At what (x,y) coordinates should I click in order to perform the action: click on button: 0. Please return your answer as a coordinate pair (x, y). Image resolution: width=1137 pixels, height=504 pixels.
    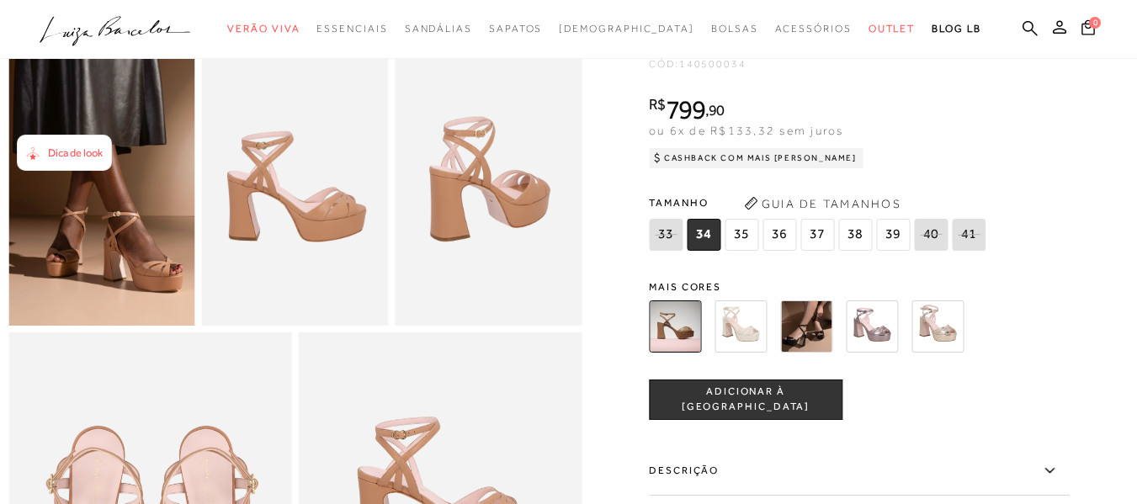
    Looking at the image, I should click on (1088, 29).